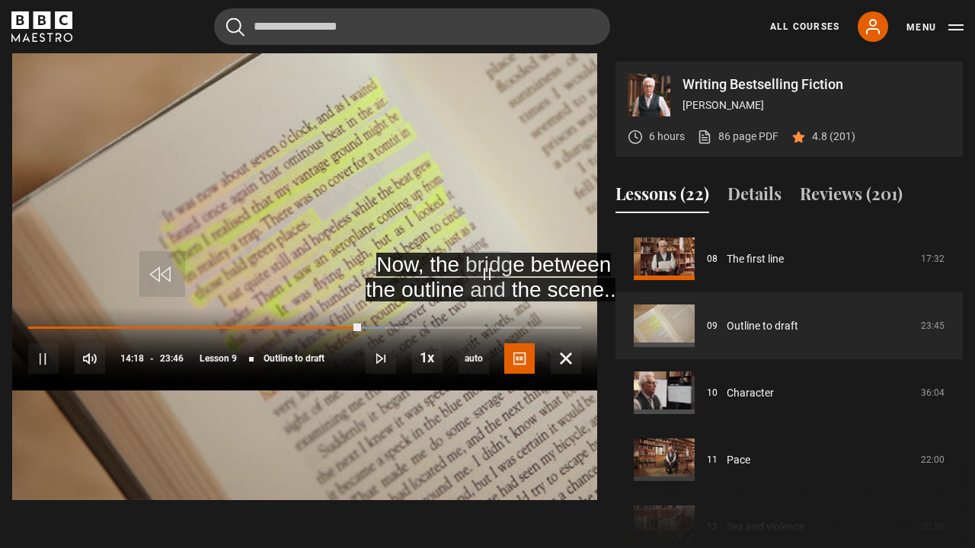 Image resolution: width=975 pixels, height=548 pixels. Describe the element at coordinates (90, 359) in the screenshot. I see `button: Mute` at that location.